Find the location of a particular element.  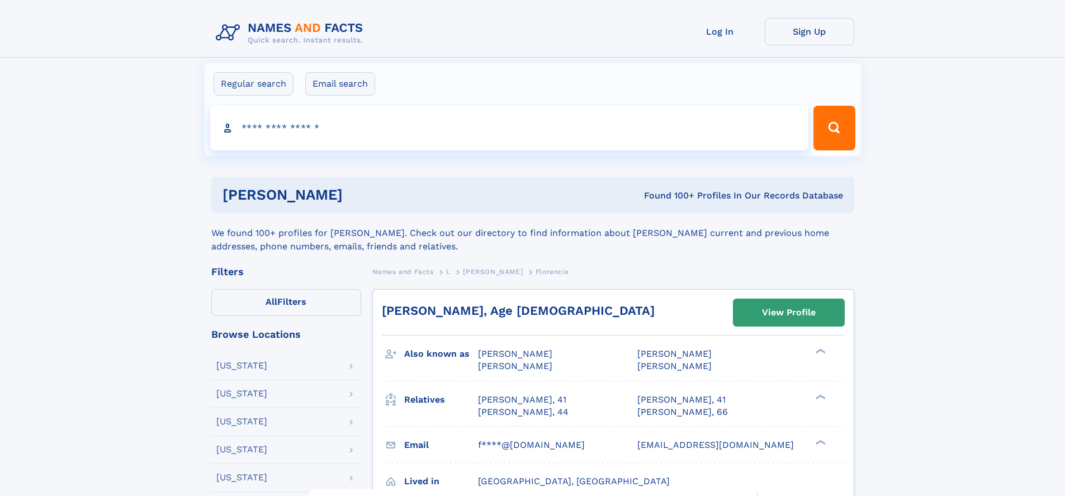

h3: Relatives is located at coordinates (441, 400).